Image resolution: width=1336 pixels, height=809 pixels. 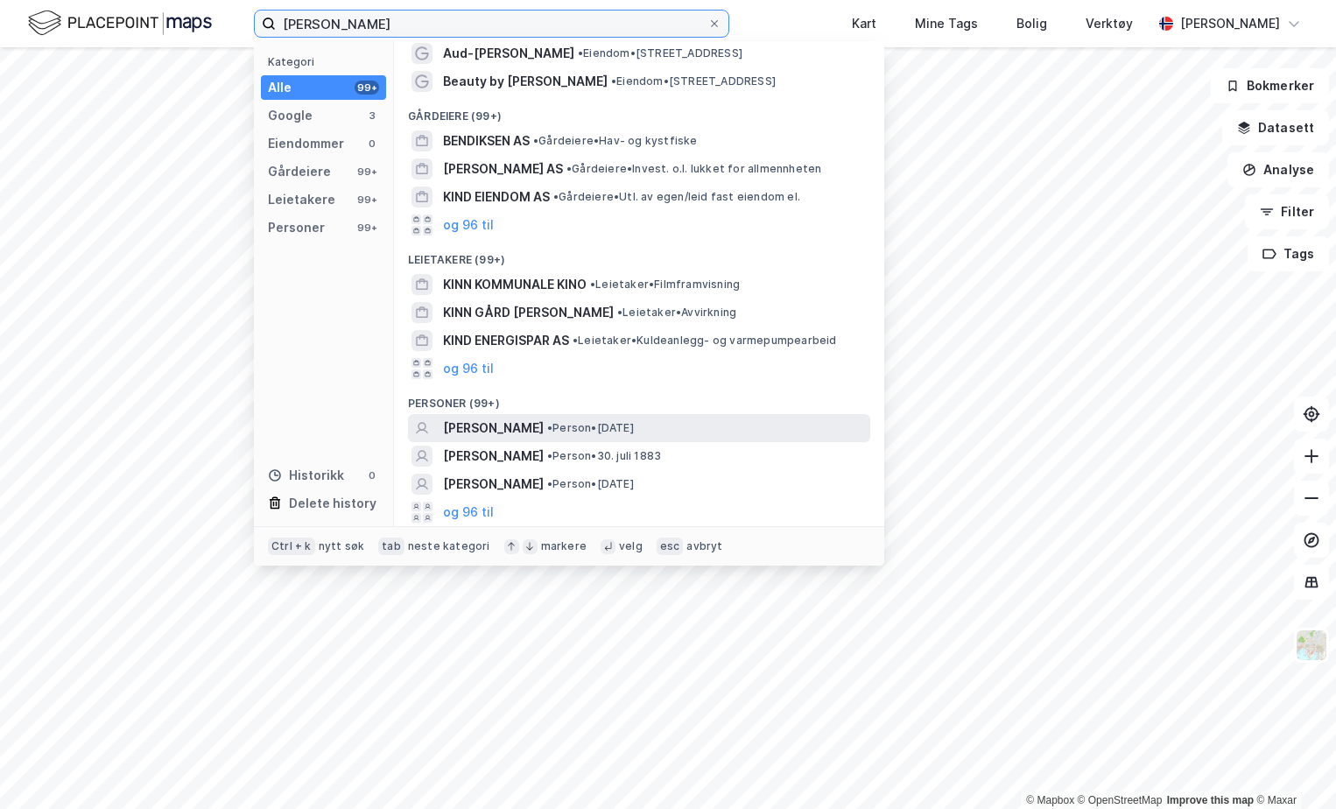 I want to click on div: Verktøy, so click(x=1109, y=24).